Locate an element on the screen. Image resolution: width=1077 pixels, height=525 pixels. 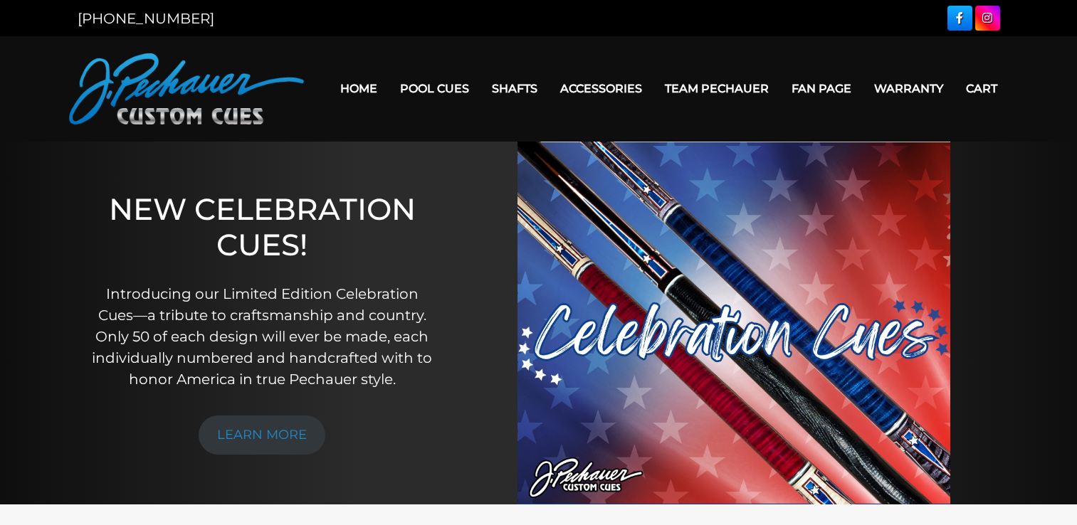
a: Fan Page is located at coordinates (821, 88).